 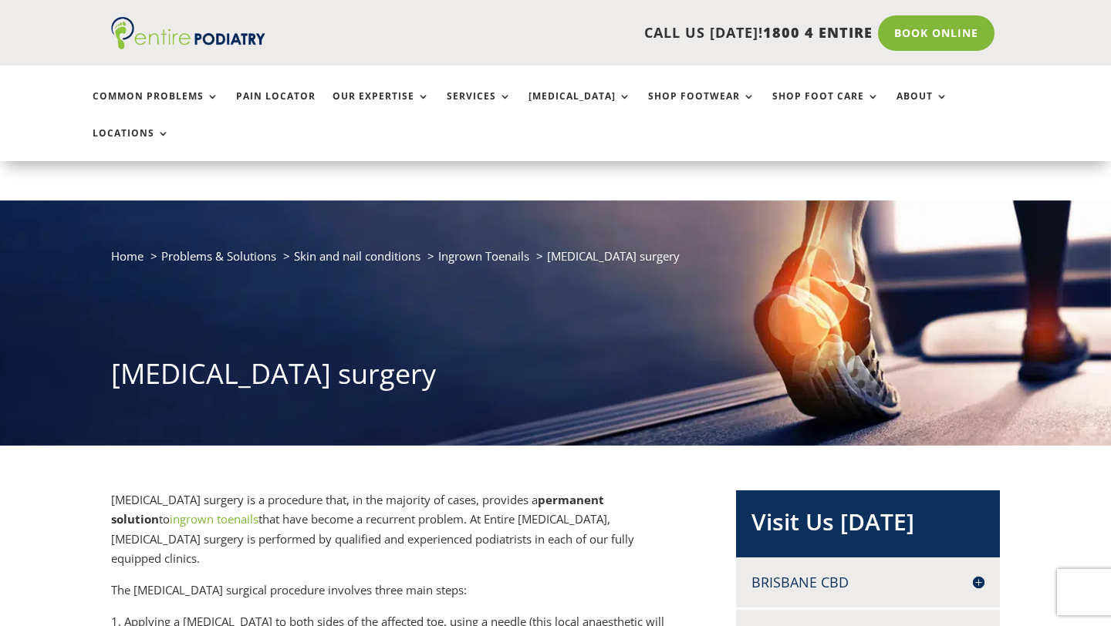 What do you see at coordinates (555, 261) in the screenshot?
I see `nav: breadcrumb` at bounding box center [555, 261].